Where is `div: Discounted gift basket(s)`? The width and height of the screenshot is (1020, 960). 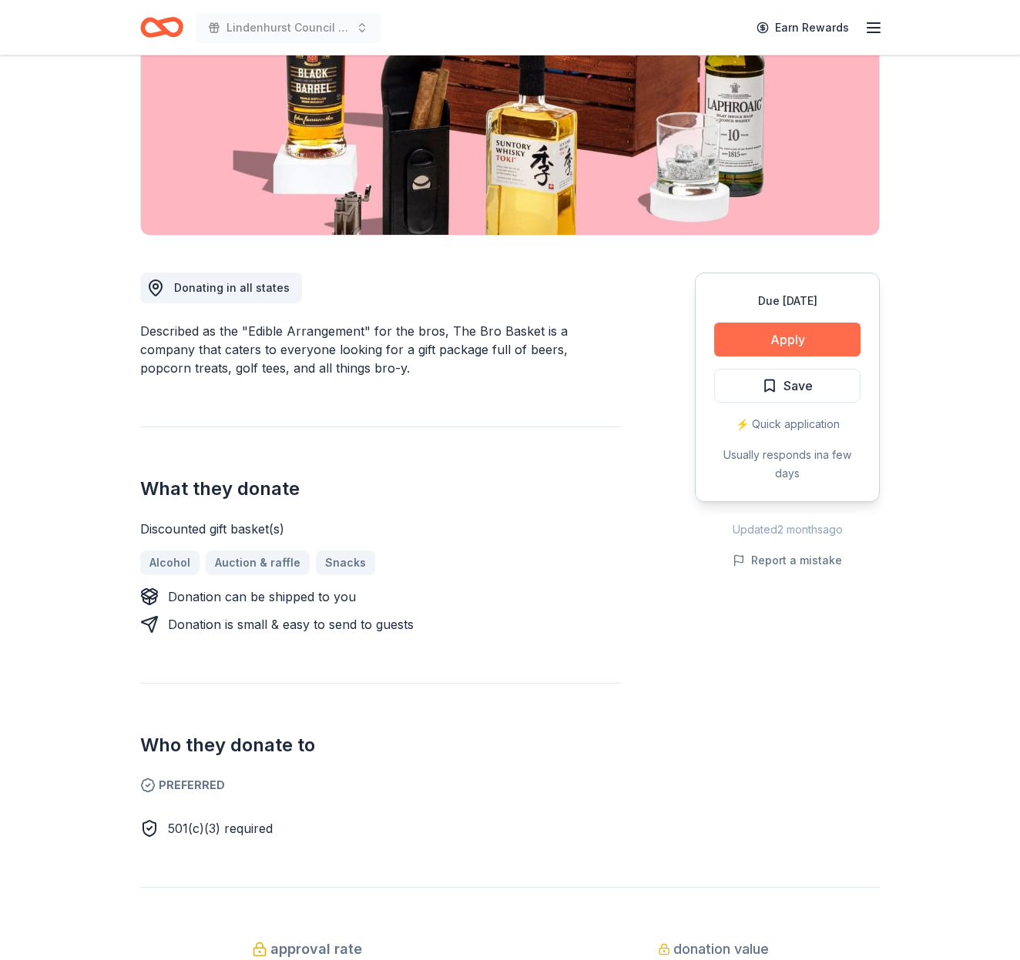
div: Discounted gift basket(s) is located at coordinates (380, 529).